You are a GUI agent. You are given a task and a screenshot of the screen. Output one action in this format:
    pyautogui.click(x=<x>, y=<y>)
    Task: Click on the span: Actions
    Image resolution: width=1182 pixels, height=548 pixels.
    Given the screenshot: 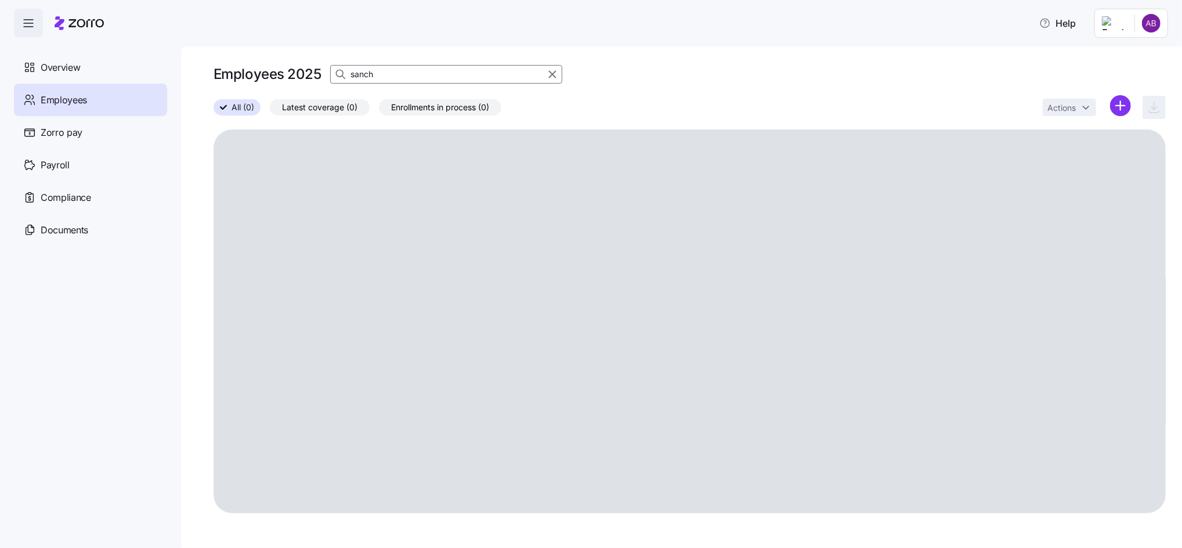 What is the action you would take?
    pyautogui.click(x=1062, y=108)
    